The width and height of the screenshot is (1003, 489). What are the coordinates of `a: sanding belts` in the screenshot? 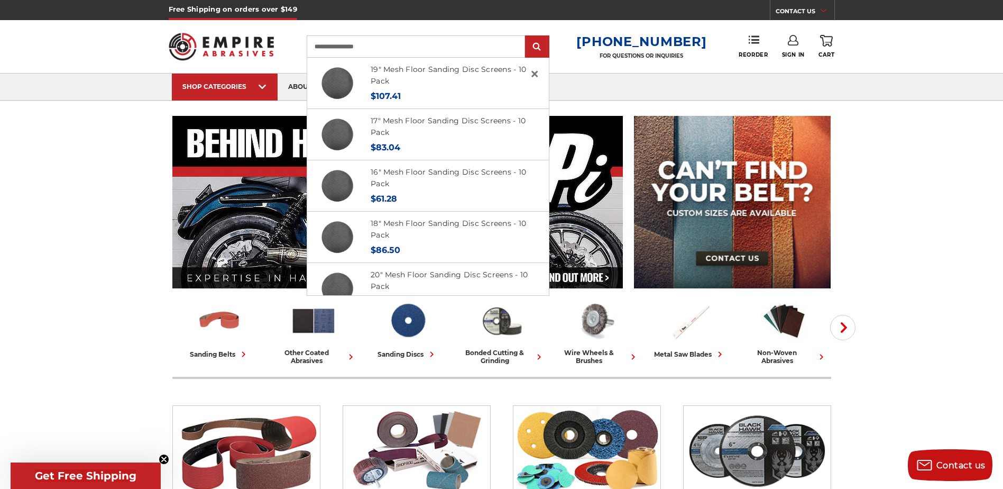 It's located at (219, 328).